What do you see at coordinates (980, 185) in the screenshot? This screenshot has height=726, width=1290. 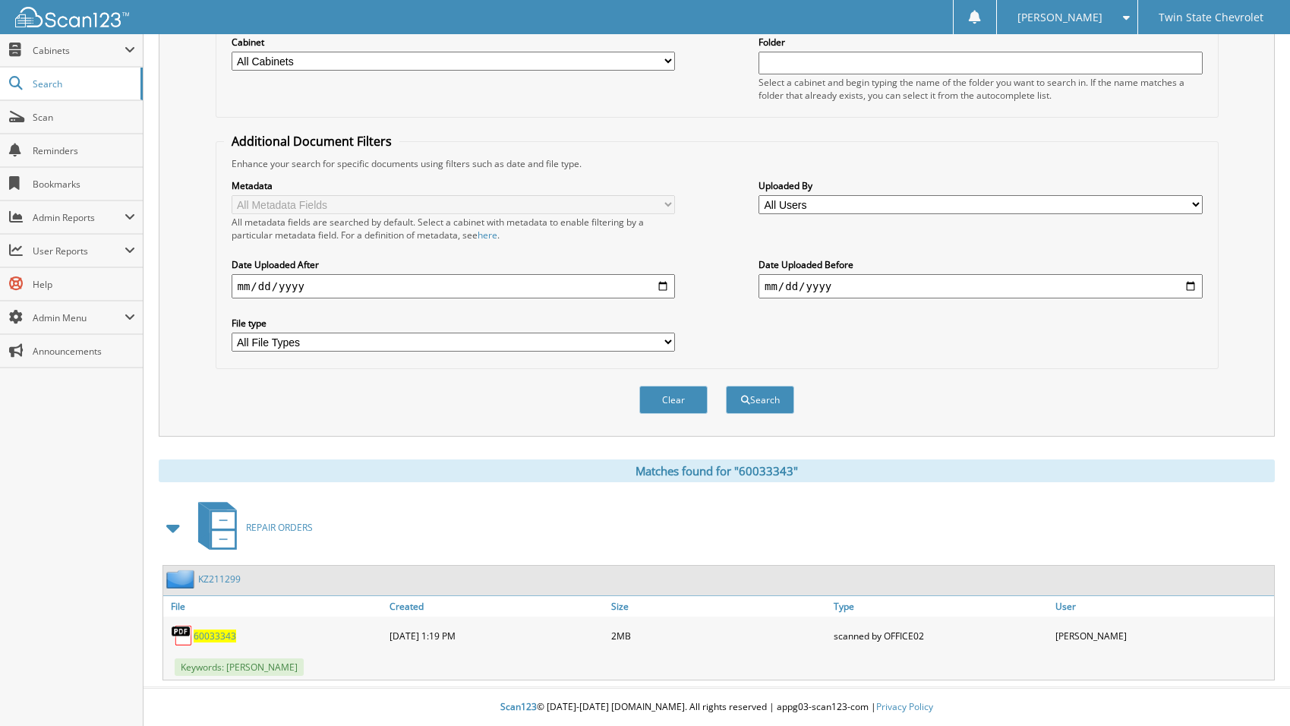 I see `label: Uploaded By` at bounding box center [980, 185].